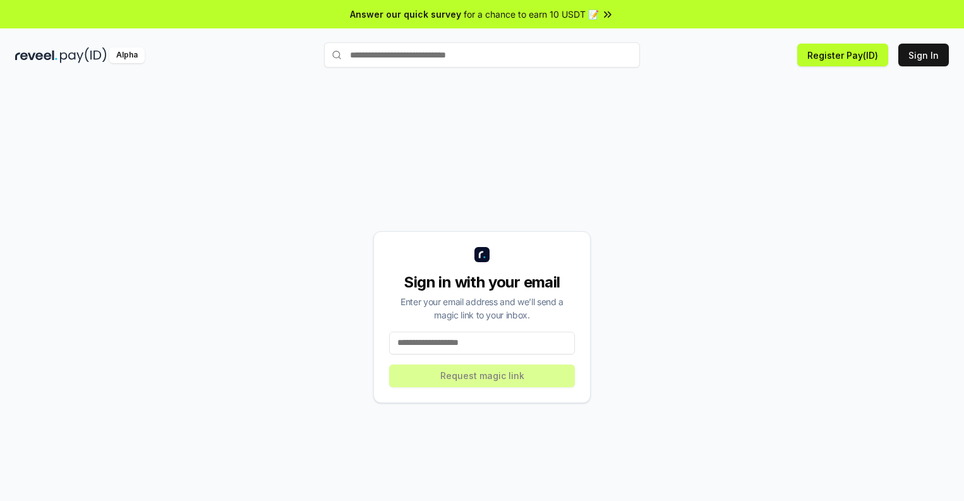  What do you see at coordinates (482, 255) in the screenshot?
I see `img: logo_small` at bounding box center [482, 255].